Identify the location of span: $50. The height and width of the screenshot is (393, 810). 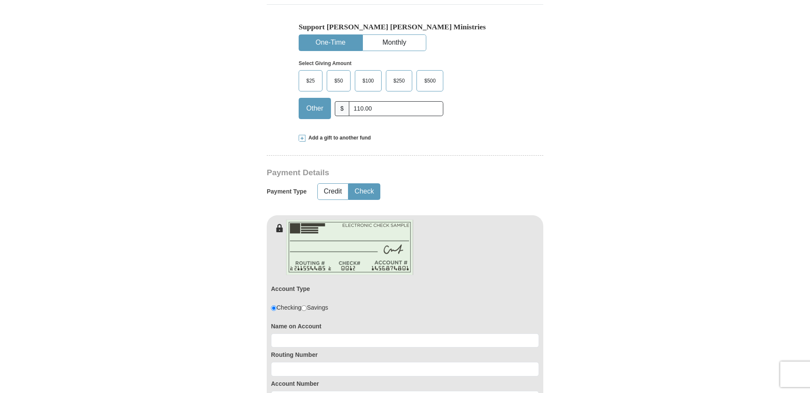
(339, 81).